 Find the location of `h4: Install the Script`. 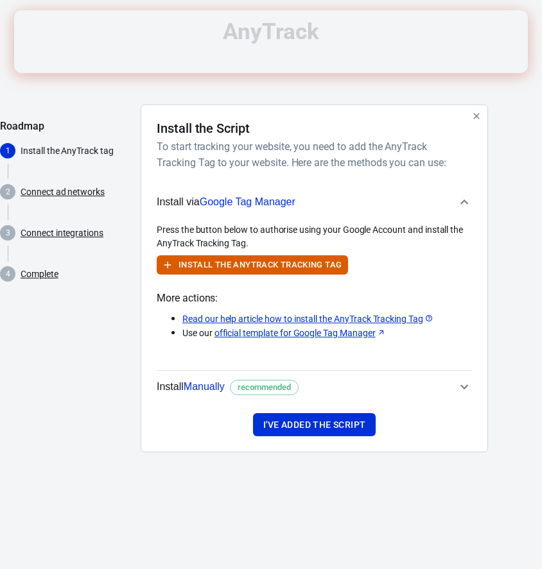

h4: Install the Script is located at coordinates (203, 128).